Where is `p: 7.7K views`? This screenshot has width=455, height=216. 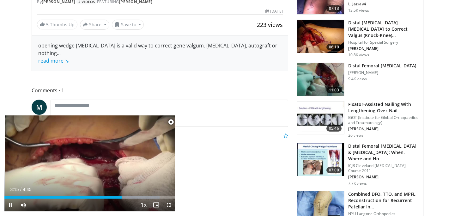 p: 7.7K views is located at coordinates (358, 183).